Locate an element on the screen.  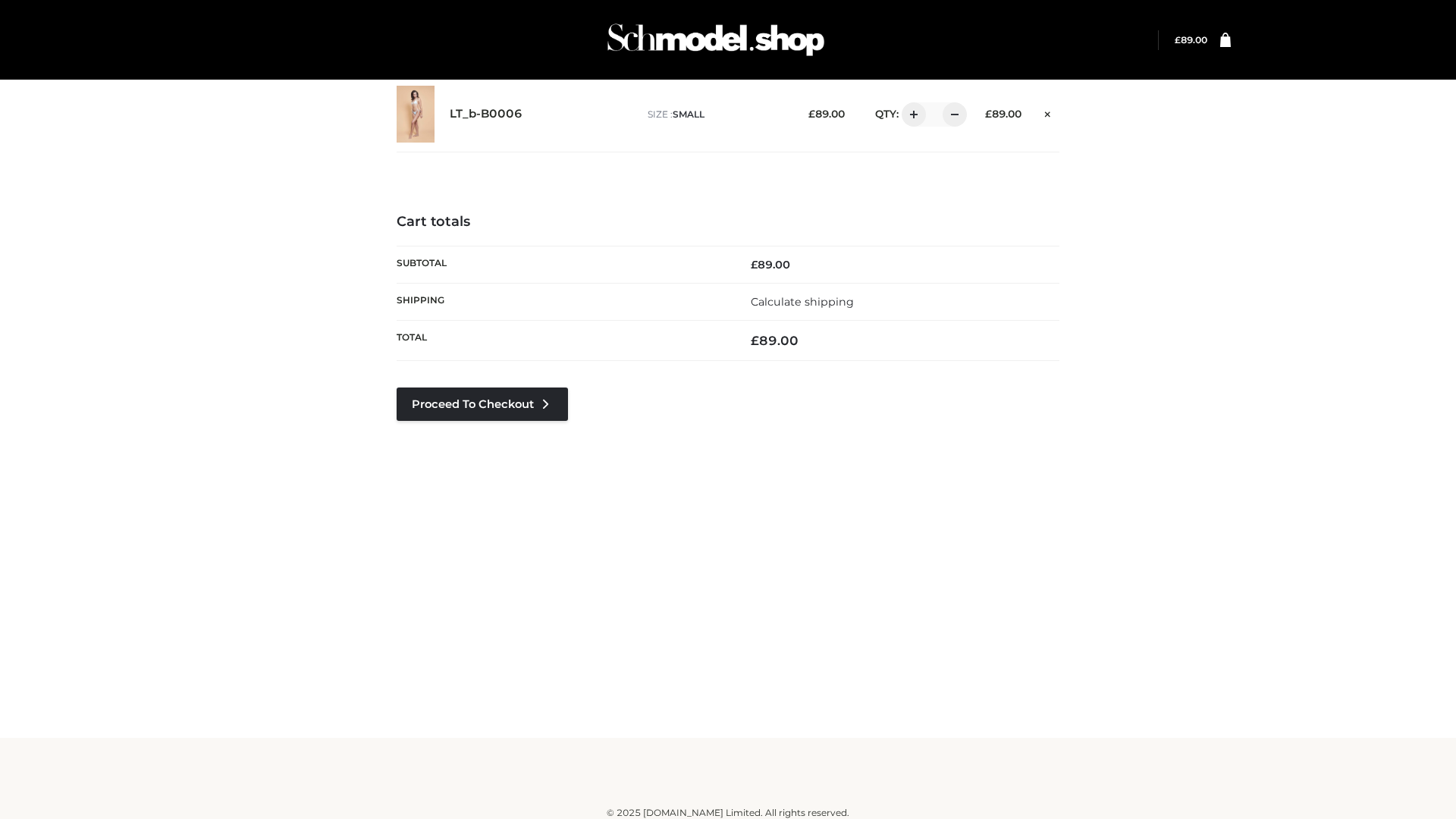
p: size : is located at coordinates (716, 115).